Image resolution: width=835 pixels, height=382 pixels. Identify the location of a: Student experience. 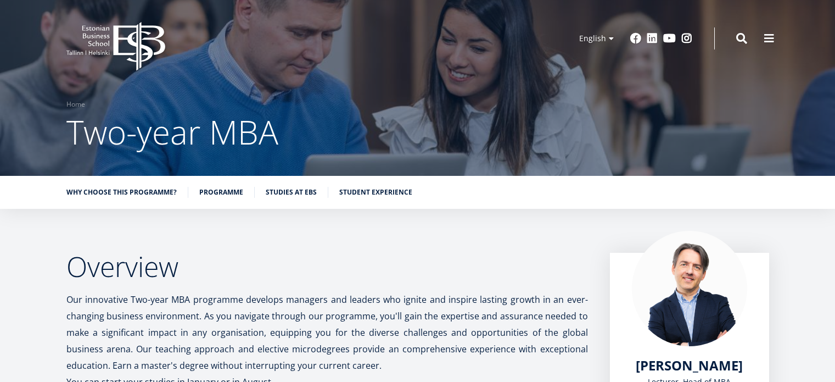
(375, 192).